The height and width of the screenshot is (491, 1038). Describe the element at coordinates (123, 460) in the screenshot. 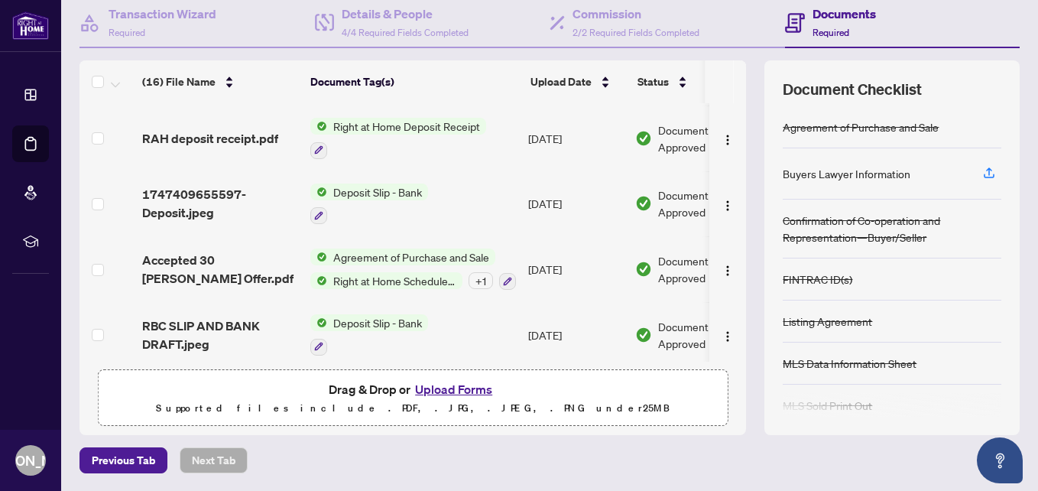

I see `button: Previous Tab` at that location.